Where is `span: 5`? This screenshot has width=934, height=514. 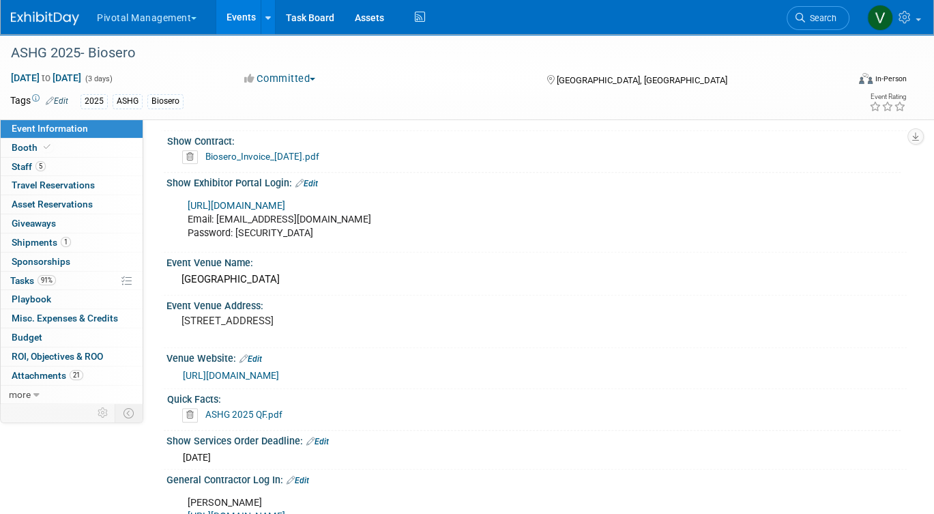 span: 5 is located at coordinates (40, 166).